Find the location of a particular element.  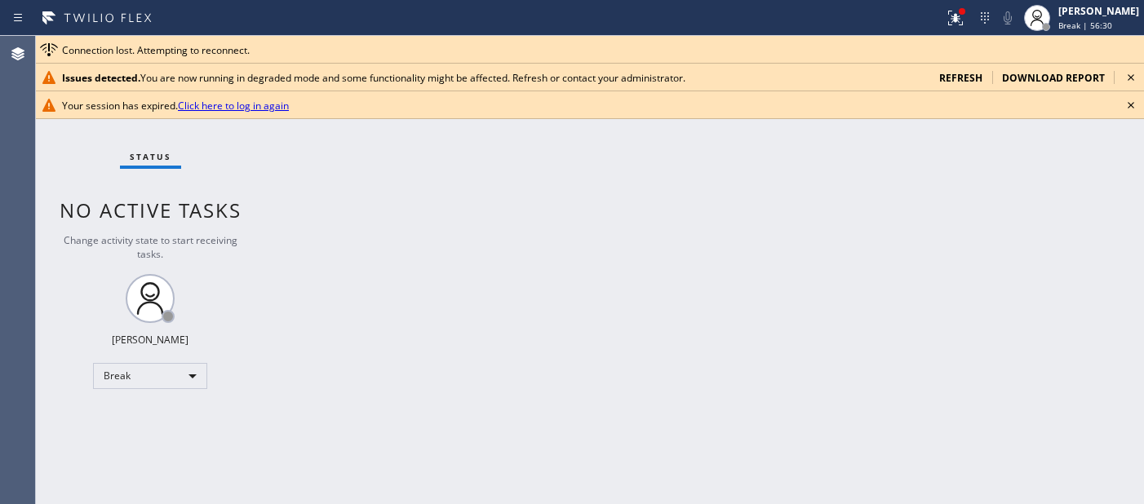

div: You are now running in degraded mode and some functionality might be affected. Refresh or contact... is located at coordinates (494, 77).